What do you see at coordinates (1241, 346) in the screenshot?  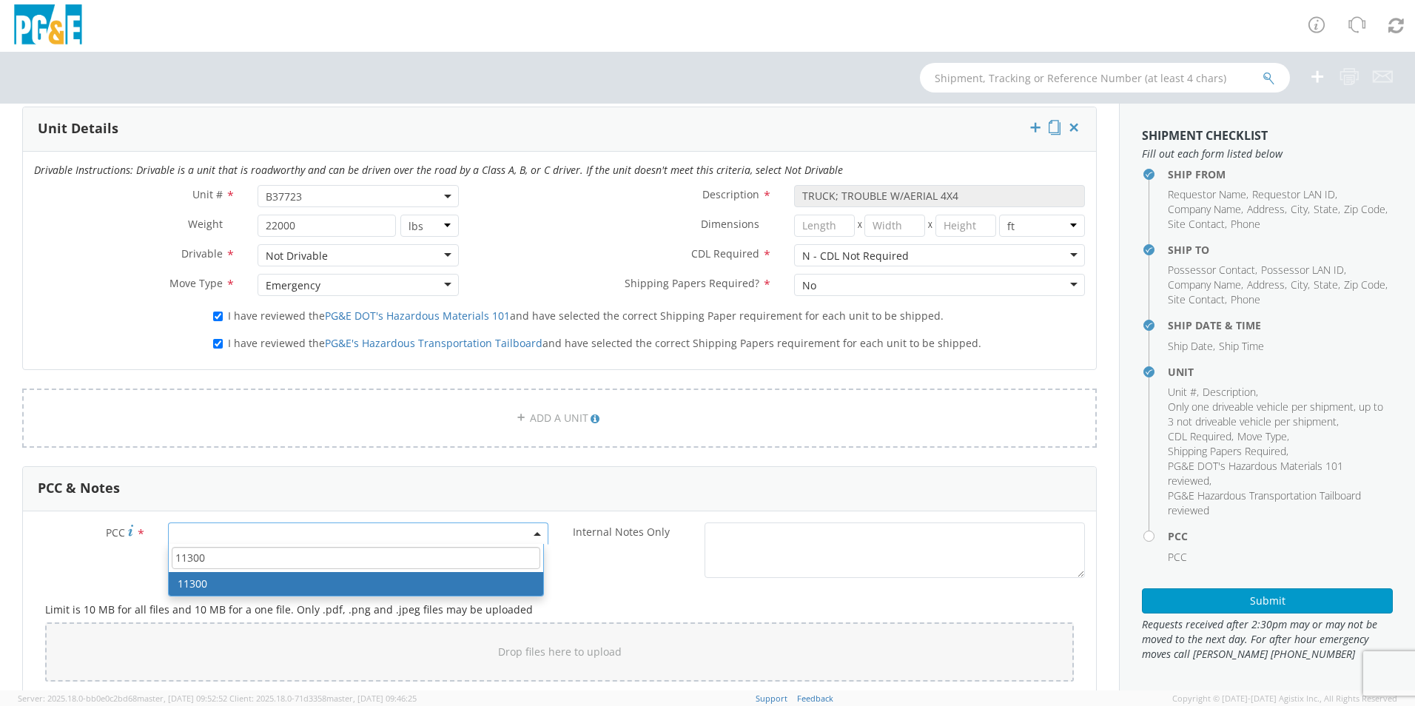 I see `span: Ship Time` at bounding box center [1241, 346].